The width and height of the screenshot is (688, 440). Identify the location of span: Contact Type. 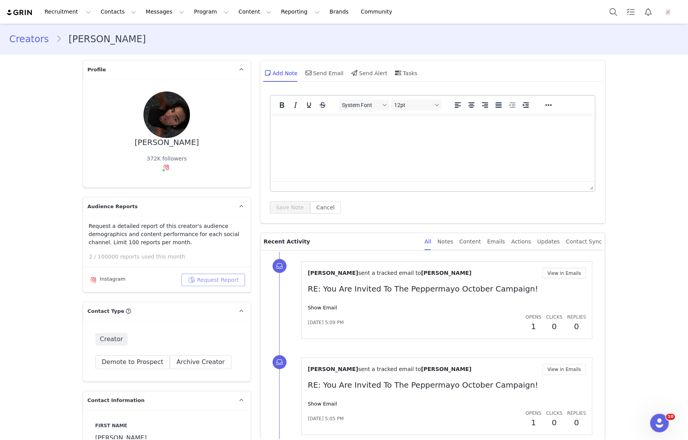
(106, 311).